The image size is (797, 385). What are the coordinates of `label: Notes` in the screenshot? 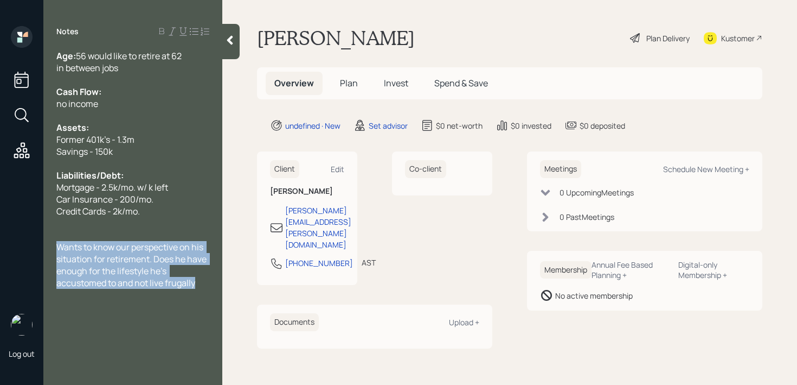 It's located at (67, 31).